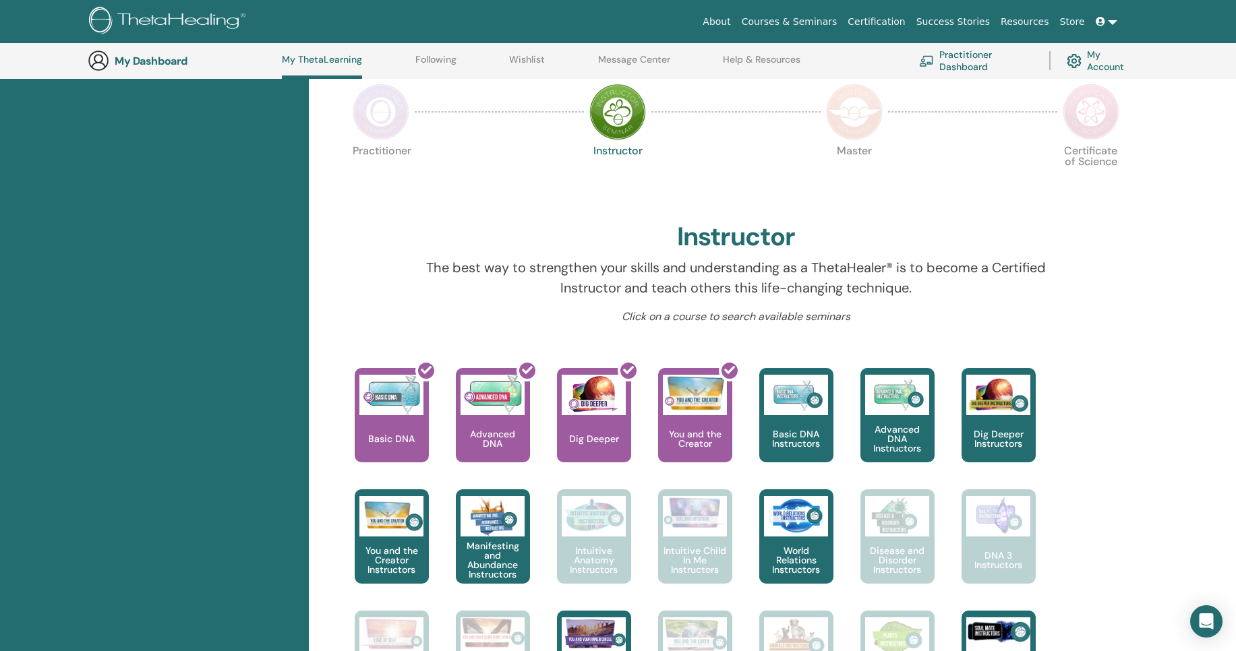  Describe the element at coordinates (896, 516) in the screenshot. I see `img: Disease and Disorder Instructors` at that location.